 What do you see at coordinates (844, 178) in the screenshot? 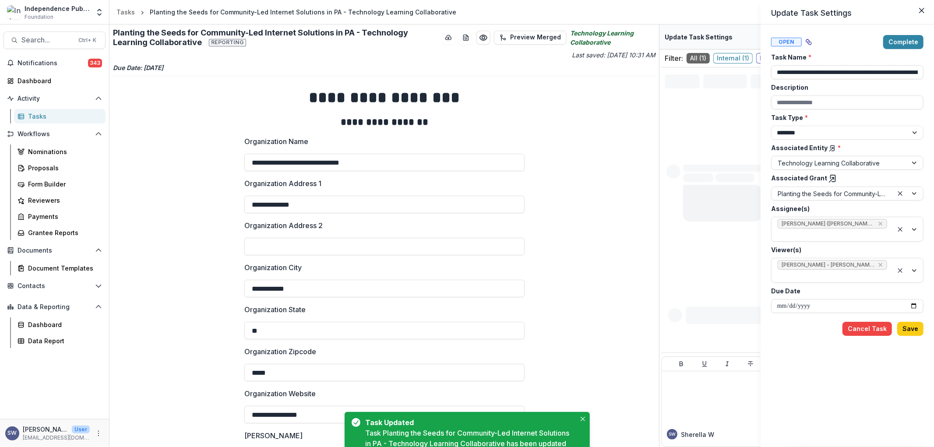
I see `label: Associated Grant` at bounding box center [844, 178].